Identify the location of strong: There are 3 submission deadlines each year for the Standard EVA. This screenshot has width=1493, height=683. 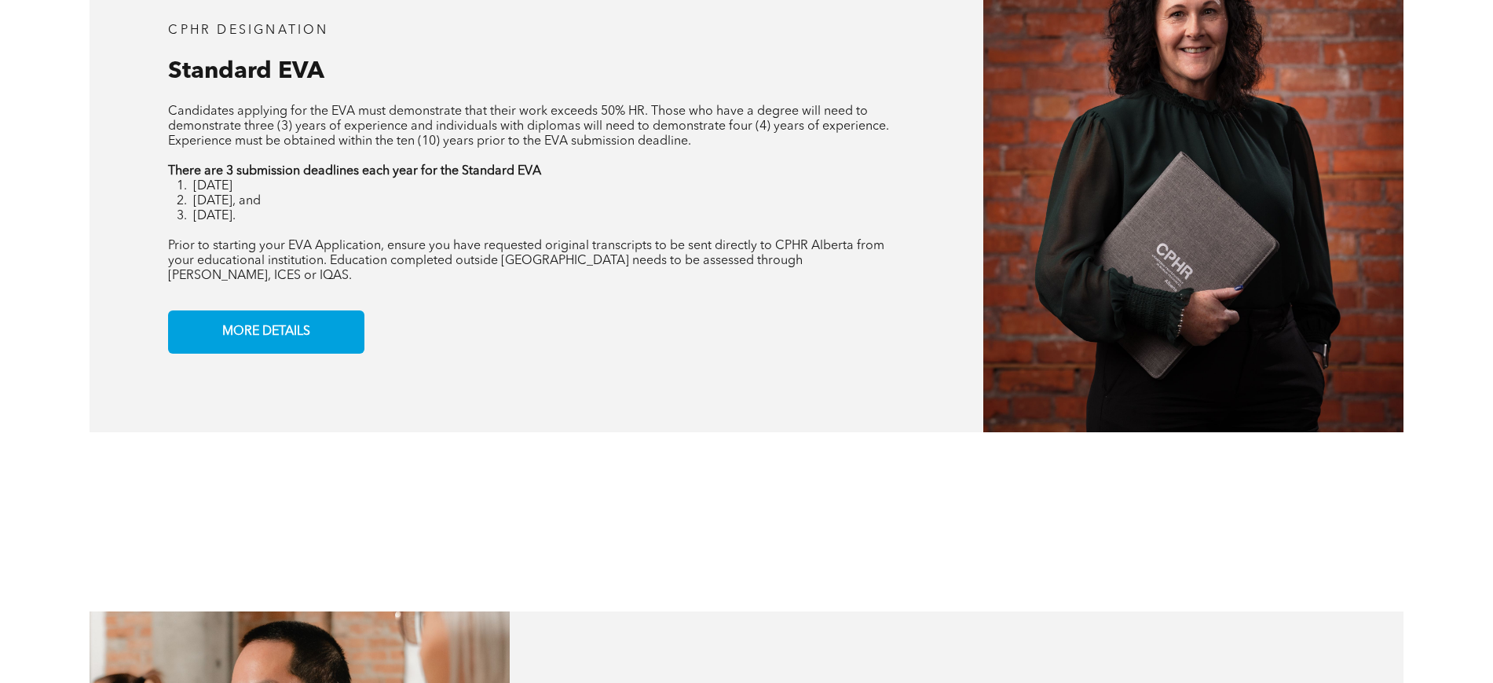
(354, 171).